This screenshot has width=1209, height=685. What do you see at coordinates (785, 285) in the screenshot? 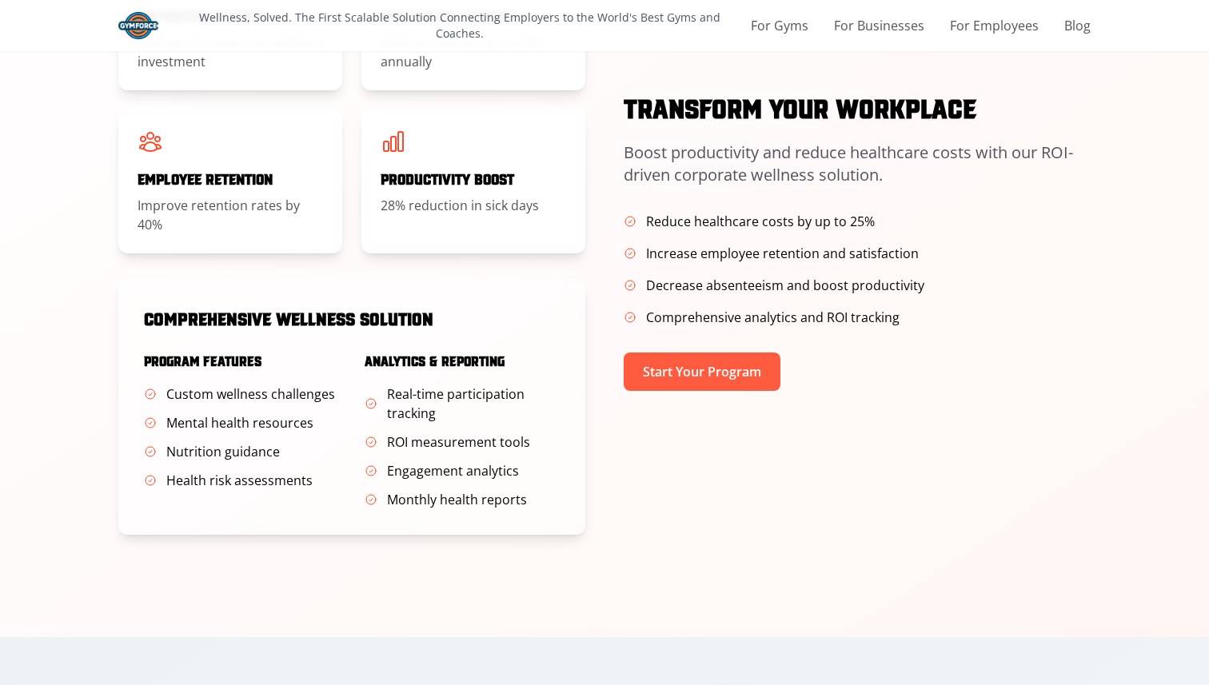
I see `span: Decrease absenteeism and boost productivity` at bounding box center [785, 285].